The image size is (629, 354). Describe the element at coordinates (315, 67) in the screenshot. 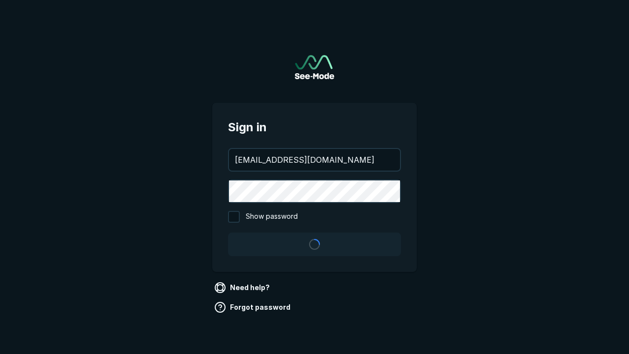

I see `img: See-Mode Logo` at that location.